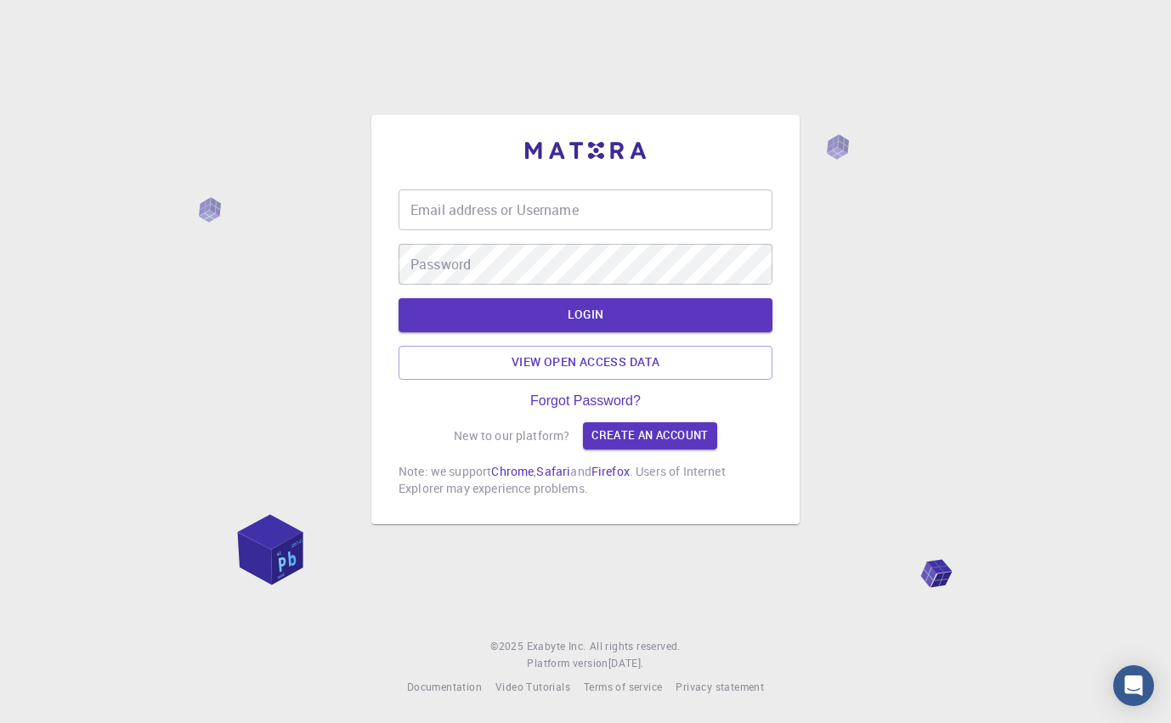  What do you see at coordinates (635, 647) in the screenshot?
I see `span: All rights reserved.` at bounding box center [635, 647].